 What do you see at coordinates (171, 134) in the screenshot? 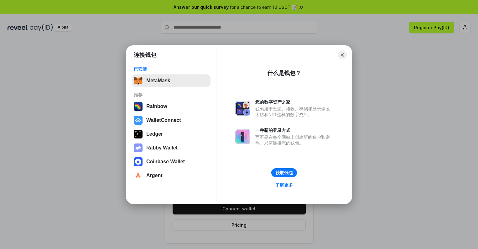
I see `button: Ledger` at bounding box center [171, 134].